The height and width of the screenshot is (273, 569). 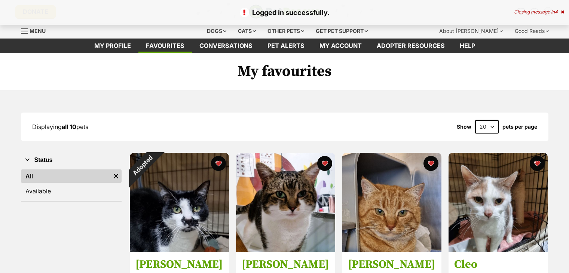 What do you see at coordinates (342, 31) in the screenshot?
I see `div: Get pet support` at bounding box center [342, 31].